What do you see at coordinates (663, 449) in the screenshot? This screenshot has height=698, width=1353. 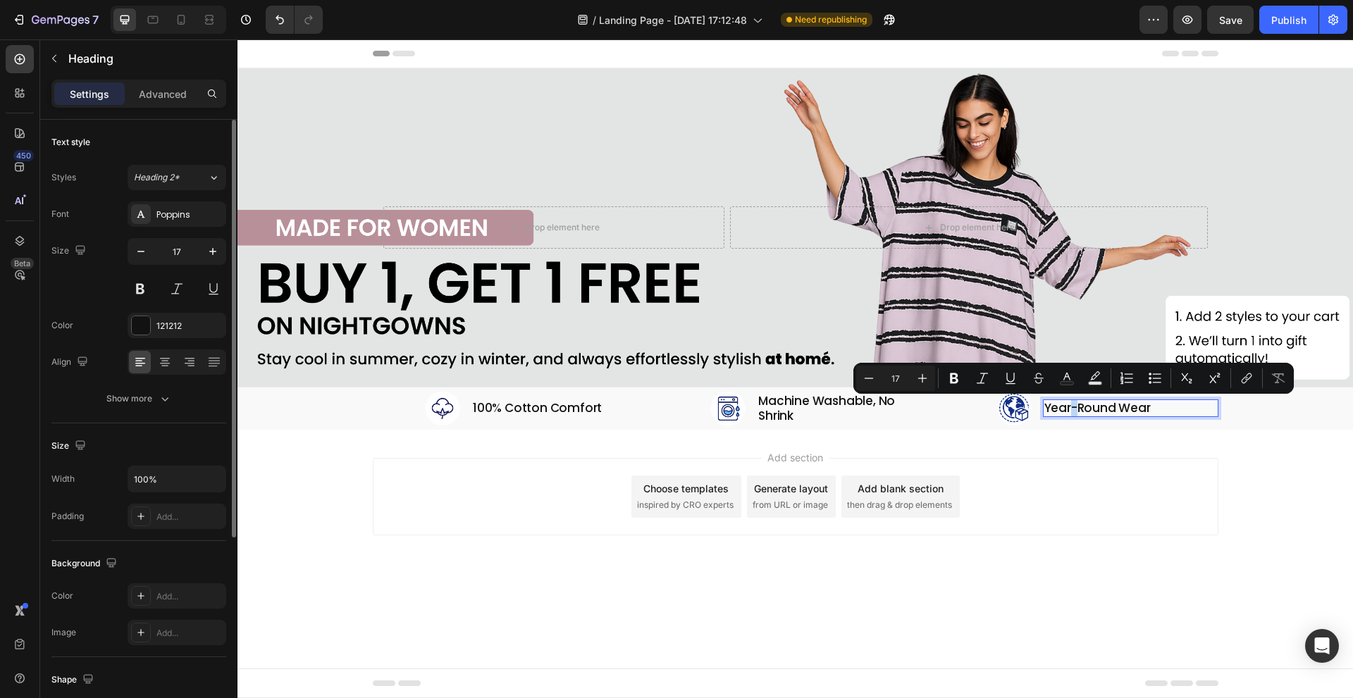 I see `div: Add blank section` at bounding box center [663, 449].